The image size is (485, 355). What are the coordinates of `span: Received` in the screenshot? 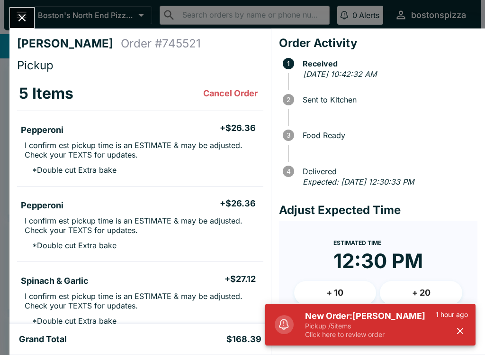 It's located at (388, 64).